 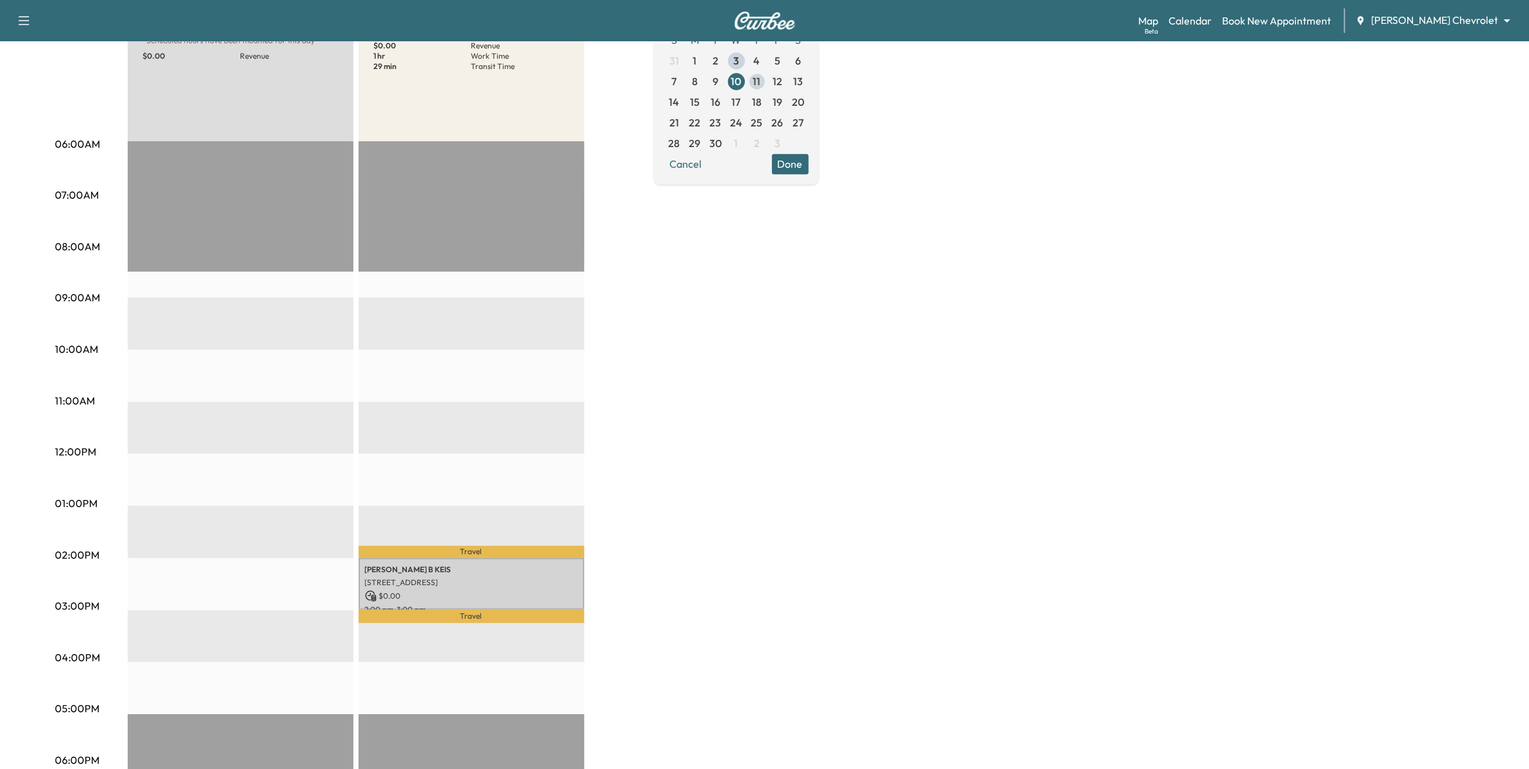 I want to click on span: 29, so click(x=695, y=143).